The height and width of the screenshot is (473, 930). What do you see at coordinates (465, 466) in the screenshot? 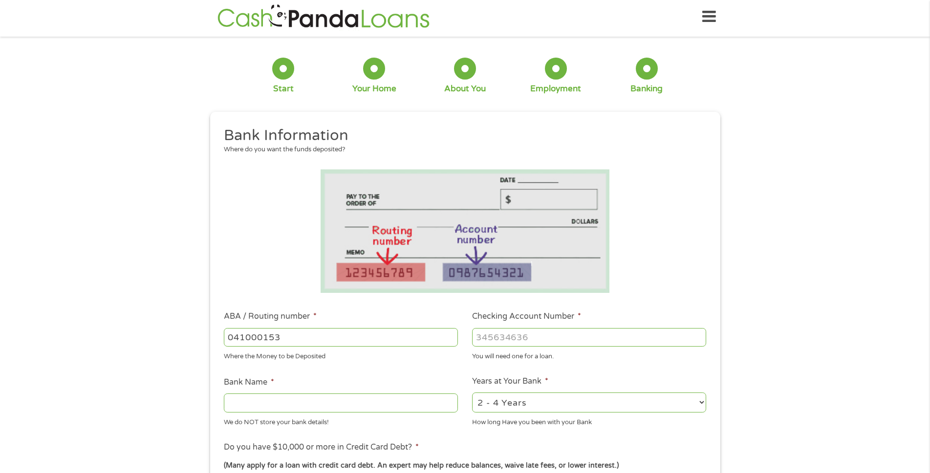
I see `div: (Many apply for a loan with credit card debt. An expert may help reduce balances, waive late fees...` at bounding box center [465, 466].